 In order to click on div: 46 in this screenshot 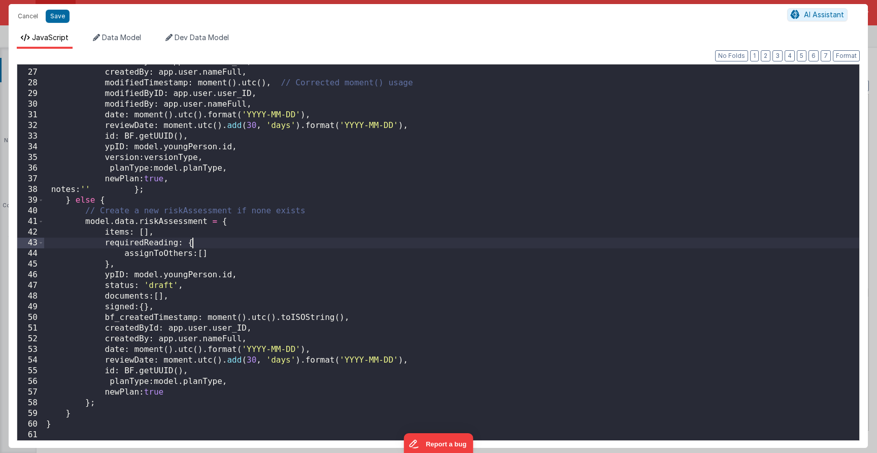, I will do `click(30, 275)`.